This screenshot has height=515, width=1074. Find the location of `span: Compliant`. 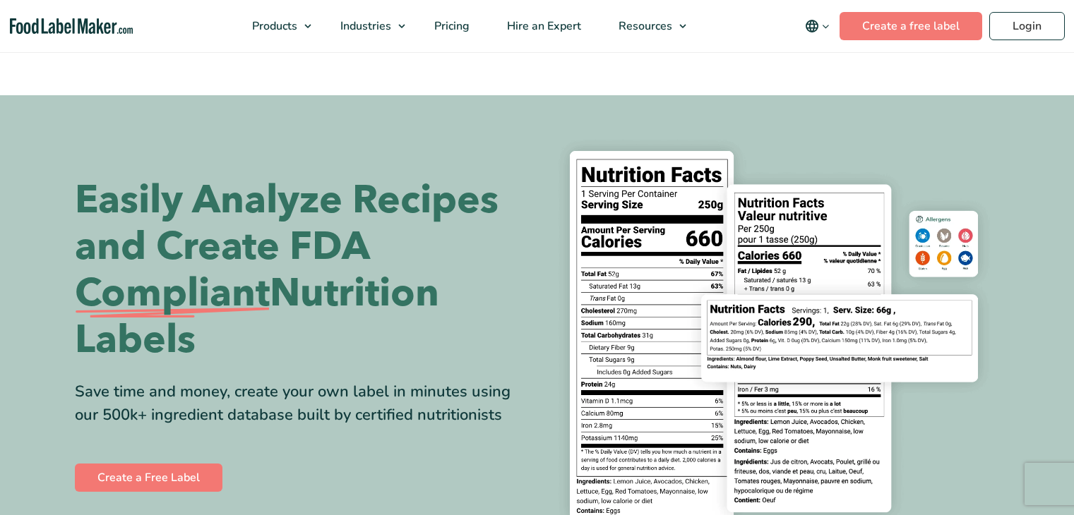

span: Compliant is located at coordinates (172, 294).